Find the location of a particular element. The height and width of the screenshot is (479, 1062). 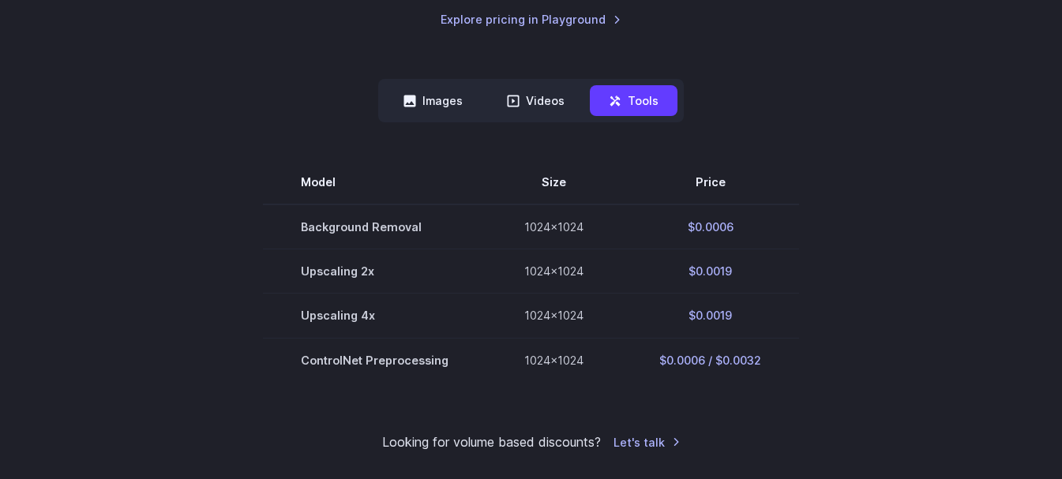

button: Videos is located at coordinates (536, 100).